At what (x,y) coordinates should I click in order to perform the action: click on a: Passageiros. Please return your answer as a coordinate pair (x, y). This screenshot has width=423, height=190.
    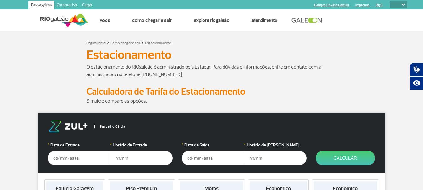
    Looking at the image, I should click on (41, 6).